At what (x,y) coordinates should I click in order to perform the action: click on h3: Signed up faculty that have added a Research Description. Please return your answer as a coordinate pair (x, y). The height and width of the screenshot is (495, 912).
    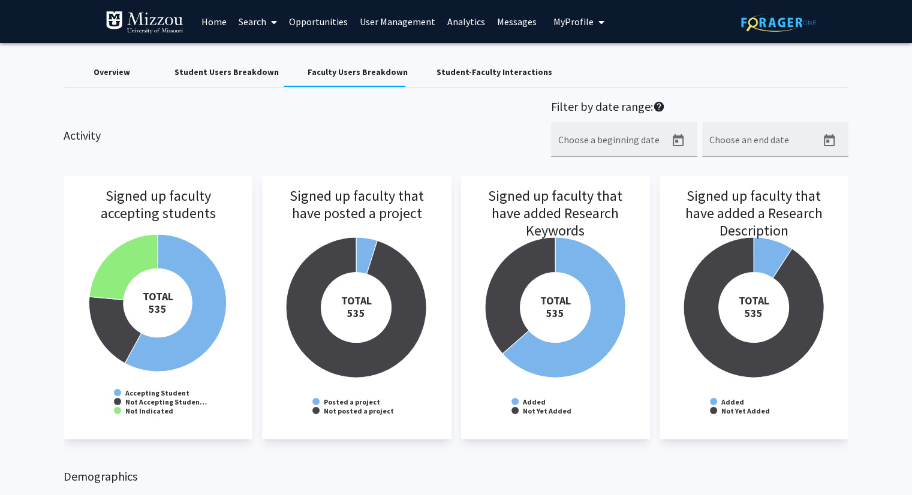
    Looking at the image, I should click on (753, 221).